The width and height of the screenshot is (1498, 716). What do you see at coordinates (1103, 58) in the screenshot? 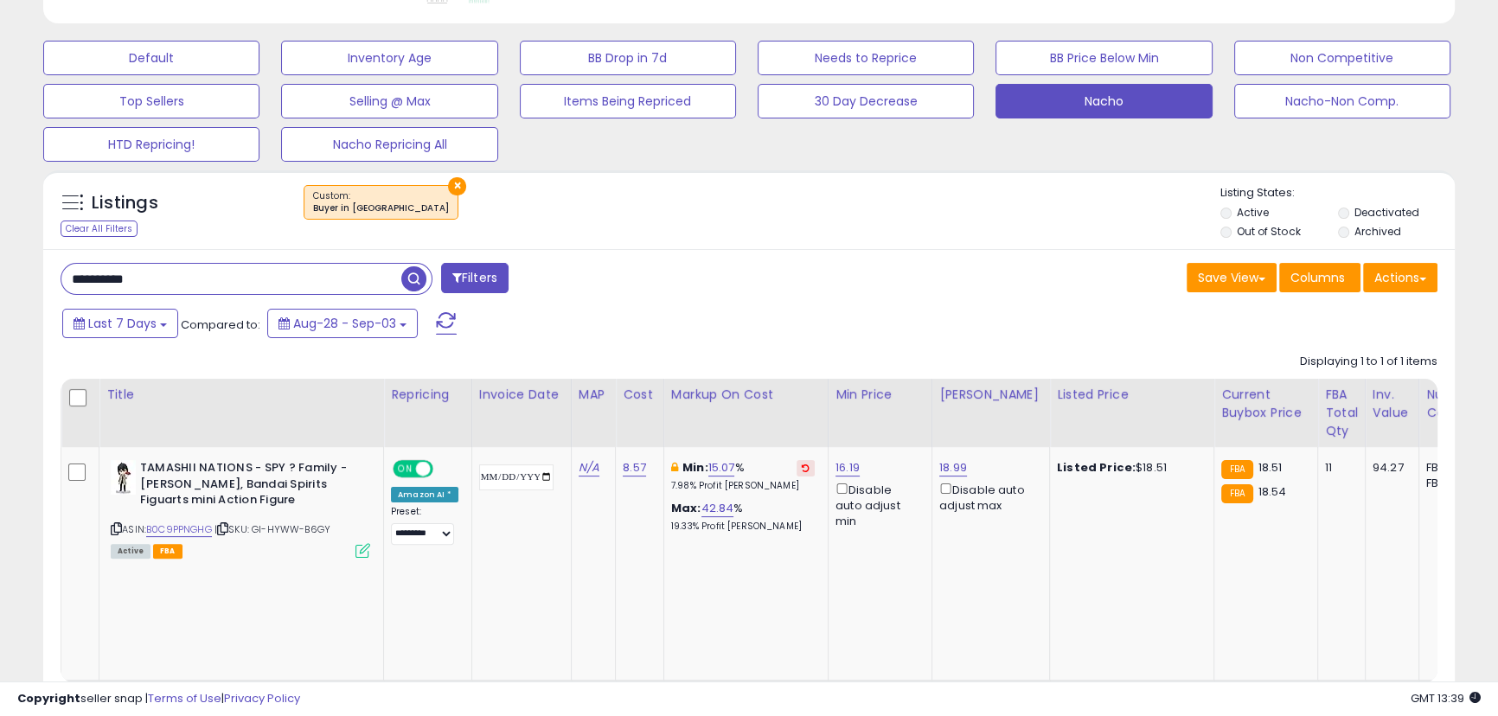
I see `button: BB Price Below Min` at bounding box center [1103, 58].